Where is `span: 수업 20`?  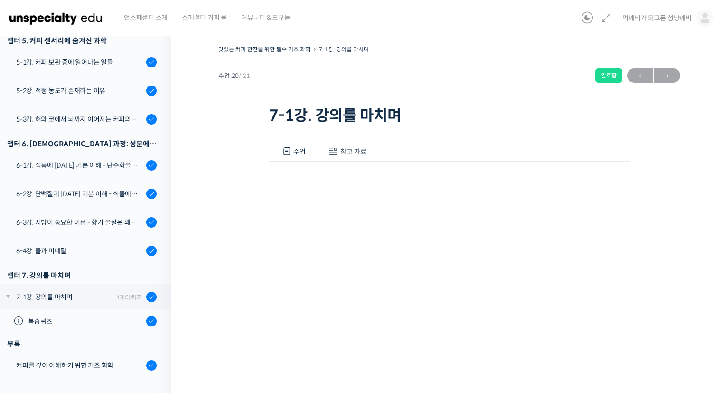
span: 수업 20 is located at coordinates (234, 75).